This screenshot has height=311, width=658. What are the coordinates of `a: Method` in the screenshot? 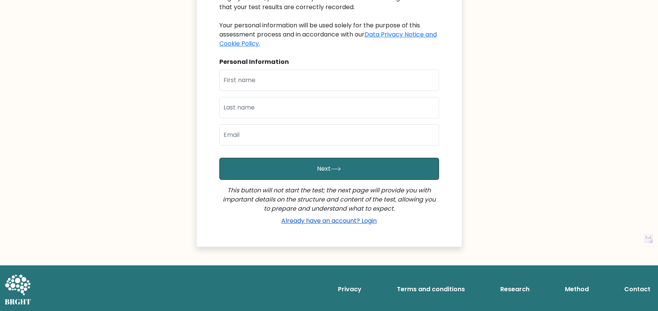 It's located at (577, 289).